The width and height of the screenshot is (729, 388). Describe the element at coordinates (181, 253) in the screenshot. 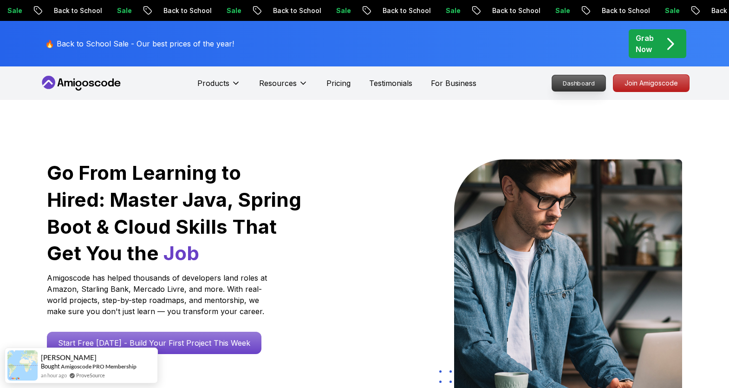

I see `span: Job` at that location.